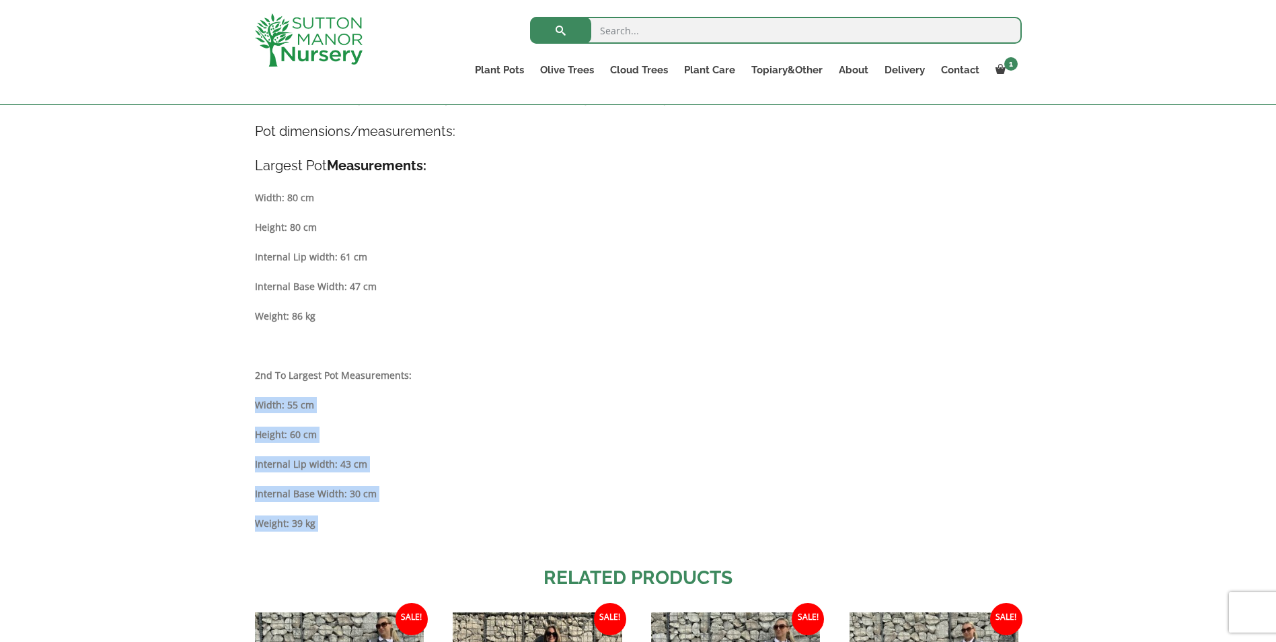 The width and height of the screenshot is (1276, 642). I want to click on a: Delivery, so click(905, 70).